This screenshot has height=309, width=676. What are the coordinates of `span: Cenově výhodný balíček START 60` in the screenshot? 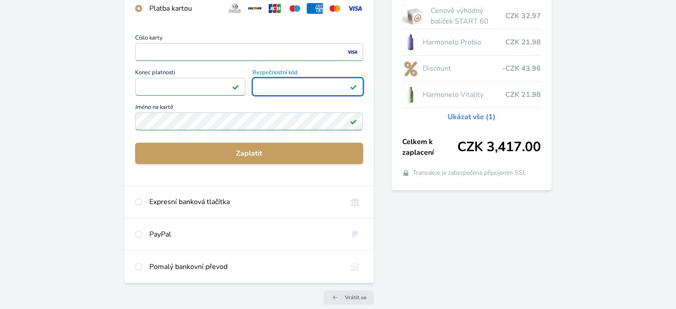 It's located at (467, 16).